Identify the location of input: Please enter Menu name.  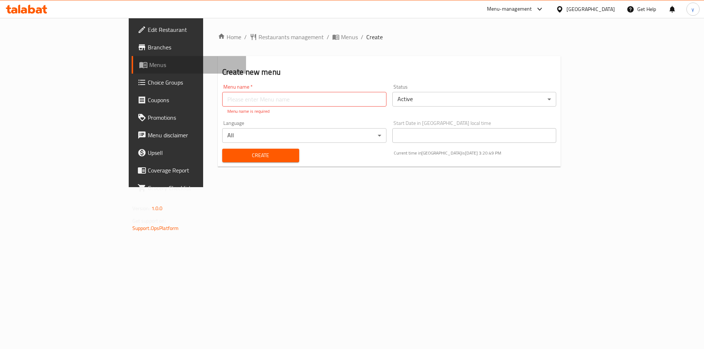
(304, 99).